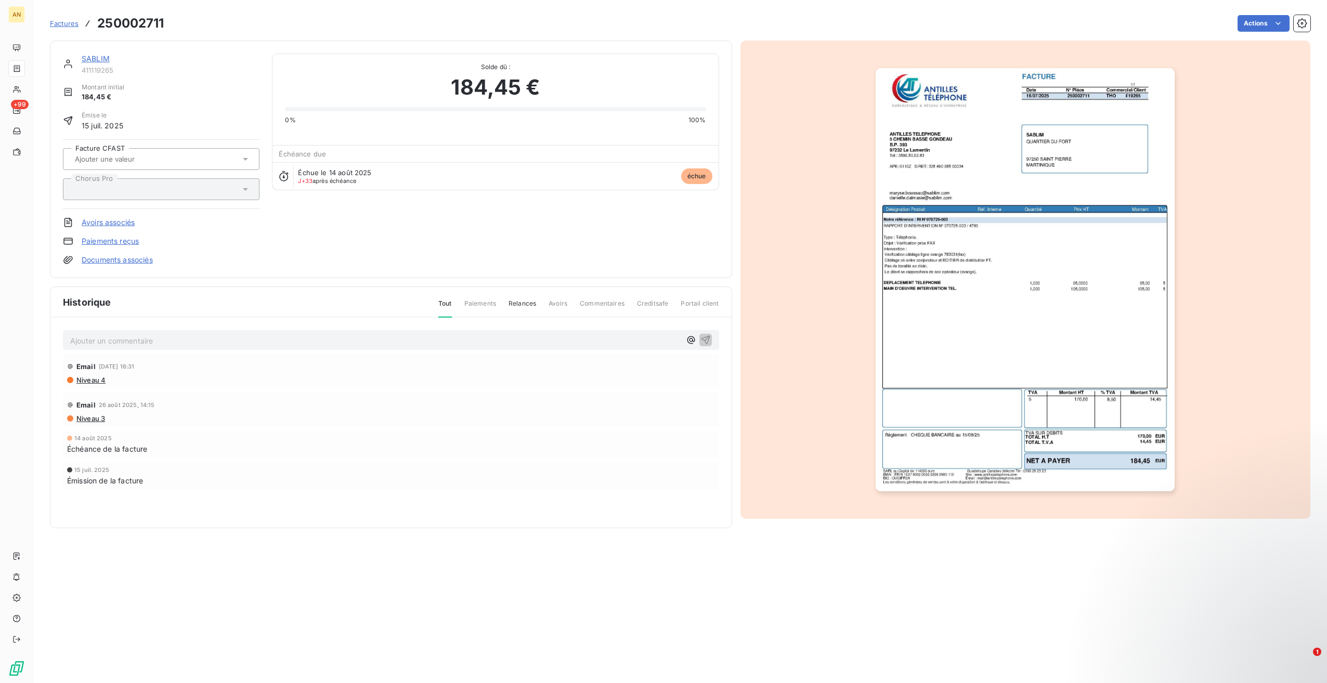  What do you see at coordinates (117, 260) in the screenshot?
I see `a: Documents associés` at bounding box center [117, 260].